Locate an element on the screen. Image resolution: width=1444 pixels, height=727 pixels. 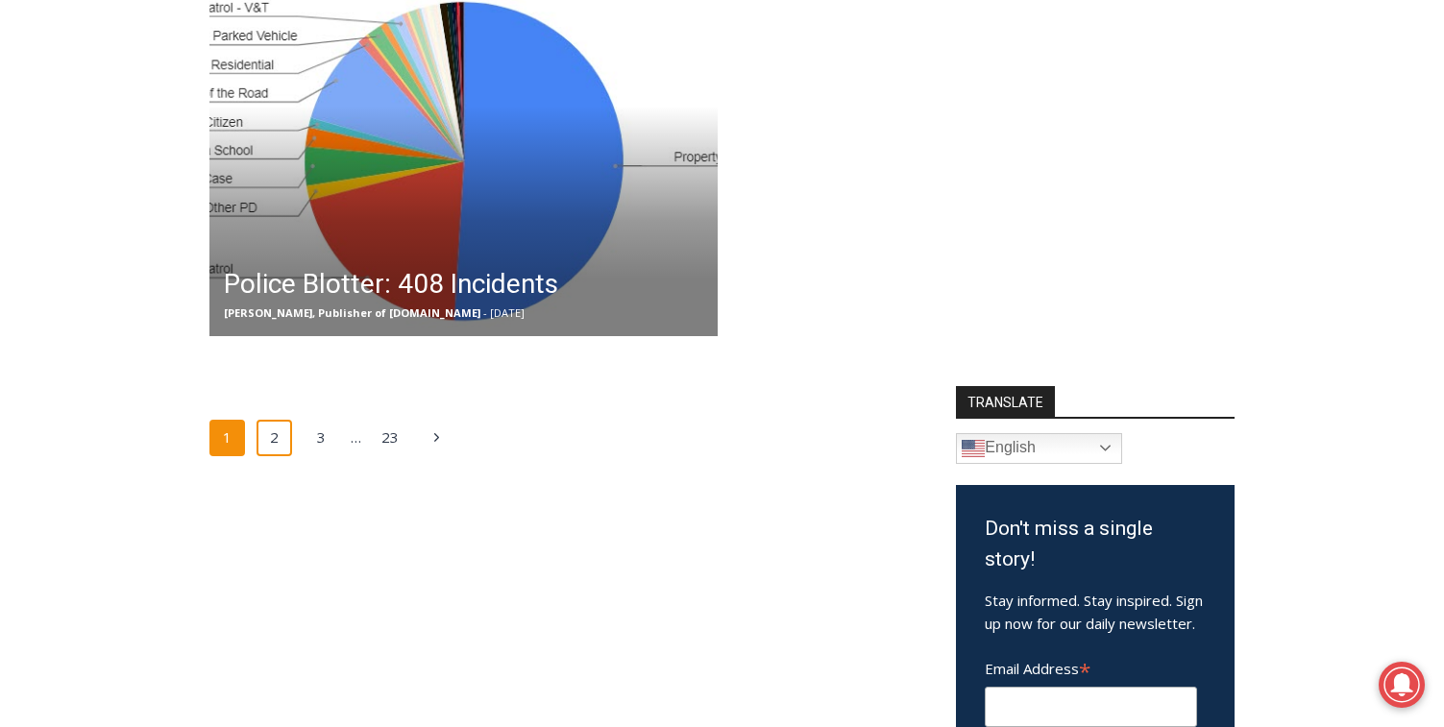
label: Email Address is located at coordinates (1091, 667).